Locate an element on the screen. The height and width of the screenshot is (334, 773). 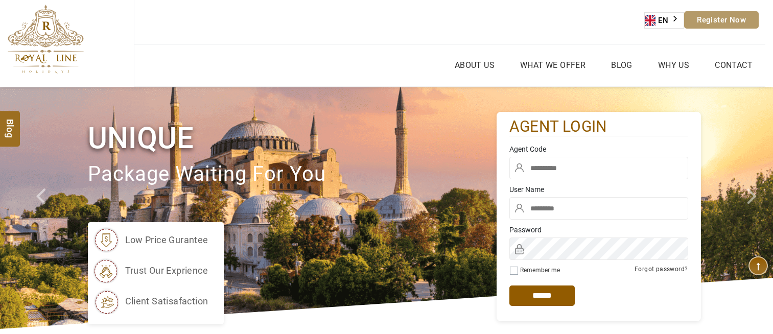
a: Register Now is located at coordinates (722, 20).